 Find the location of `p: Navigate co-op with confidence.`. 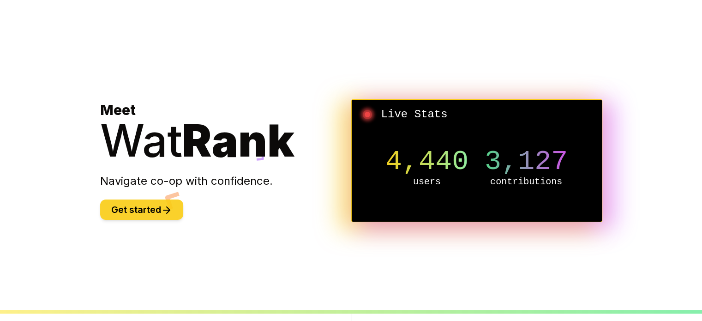

p: Navigate co-op with confidence. is located at coordinates (226, 181).